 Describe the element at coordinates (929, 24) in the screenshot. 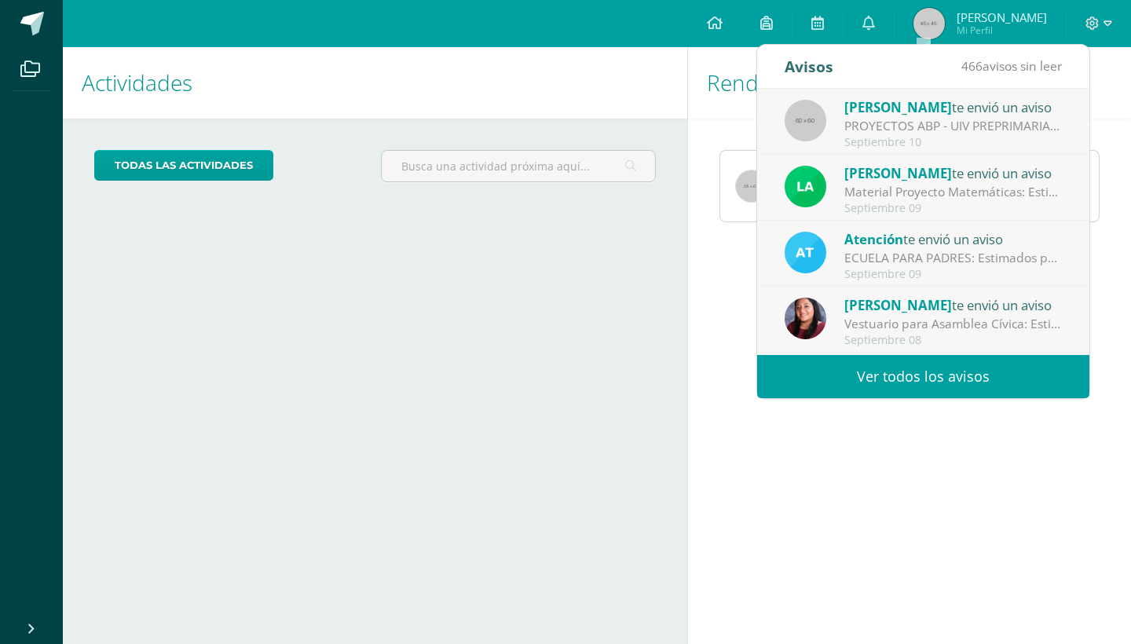

I see `img: 45x45` at that location.